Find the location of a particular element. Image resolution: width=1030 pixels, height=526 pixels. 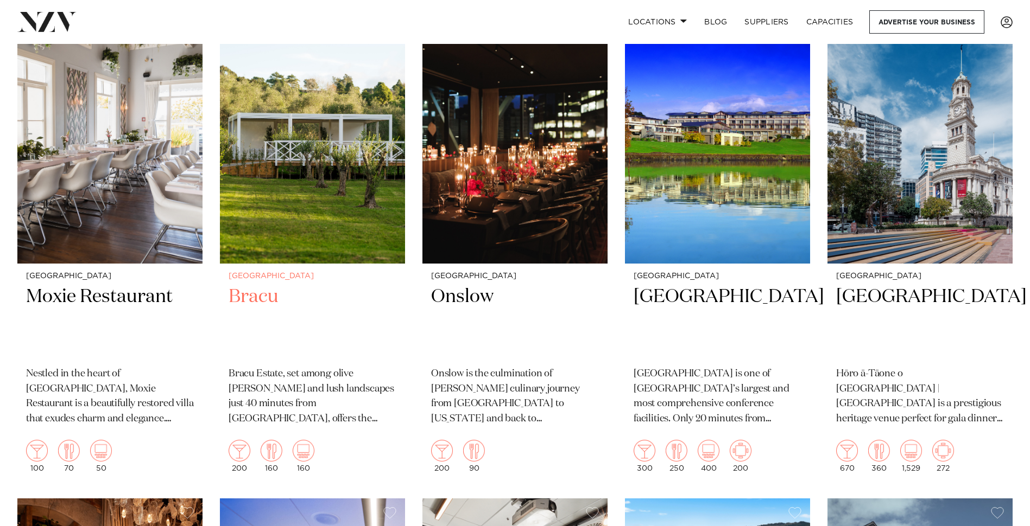

div: 50 is located at coordinates (101, 456).